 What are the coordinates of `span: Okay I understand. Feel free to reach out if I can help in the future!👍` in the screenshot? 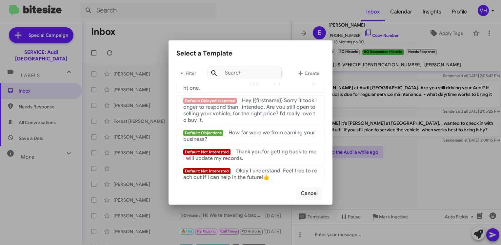 It's located at (250, 174).